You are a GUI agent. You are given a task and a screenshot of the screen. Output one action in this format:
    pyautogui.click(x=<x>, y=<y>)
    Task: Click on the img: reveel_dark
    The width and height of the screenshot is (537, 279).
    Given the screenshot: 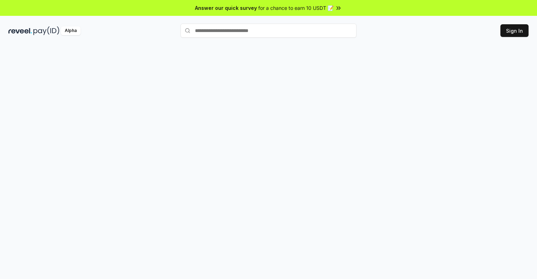 What is the action you would take?
    pyautogui.click(x=20, y=31)
    